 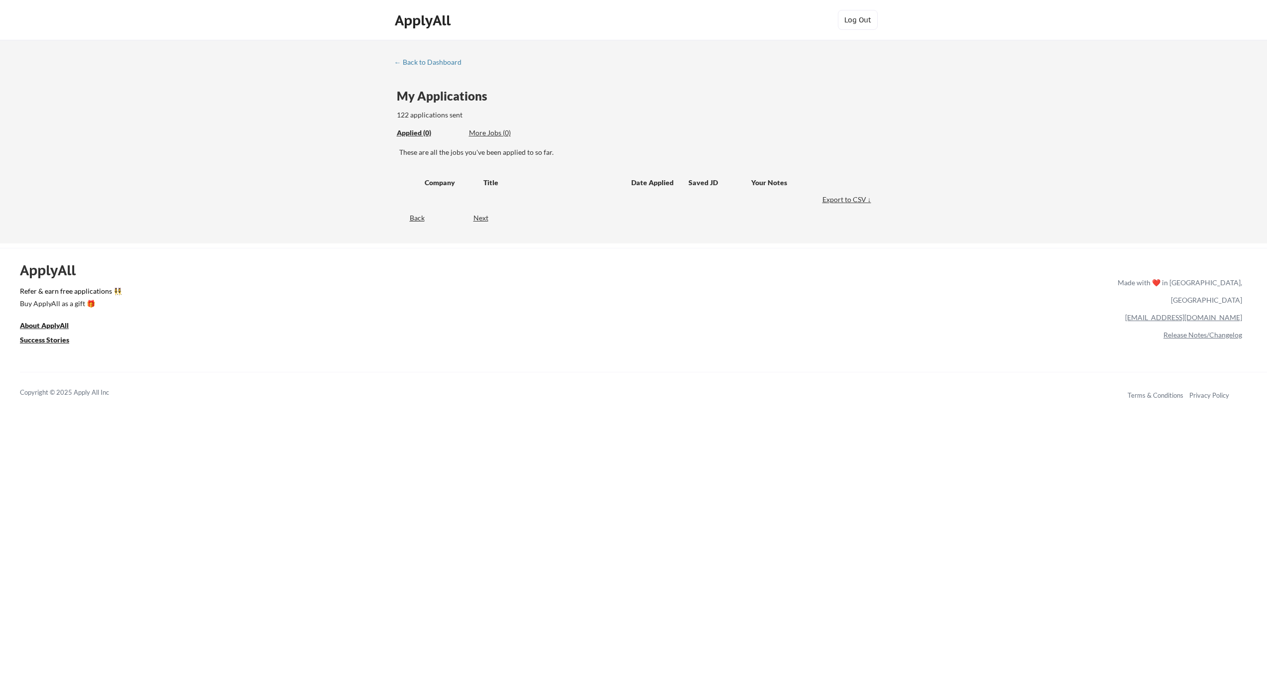 What do you see at coordinates (720, 182) in the screenshot?
I see `div: Saved JD` at bounding box center [720, 182].